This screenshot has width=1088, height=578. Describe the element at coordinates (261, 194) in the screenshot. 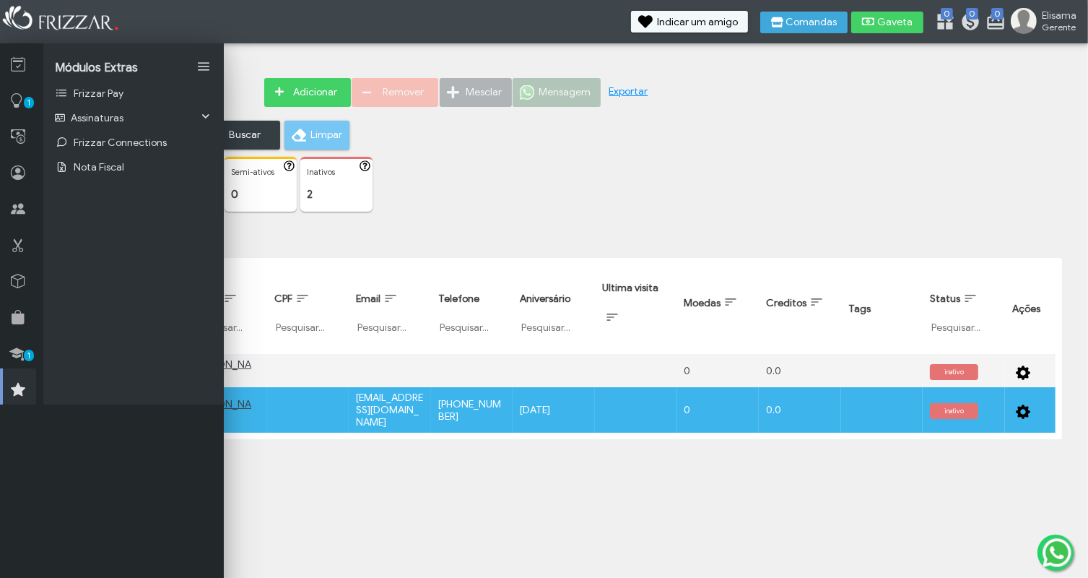

I see `p: 0` at that location.